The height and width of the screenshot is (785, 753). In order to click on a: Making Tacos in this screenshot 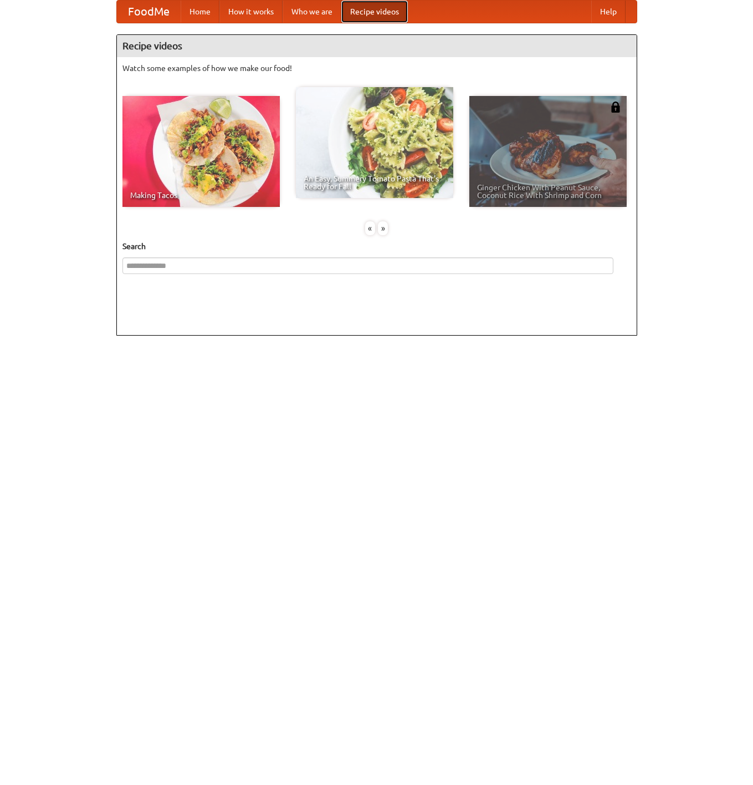, I will do `click(201, 151)`.